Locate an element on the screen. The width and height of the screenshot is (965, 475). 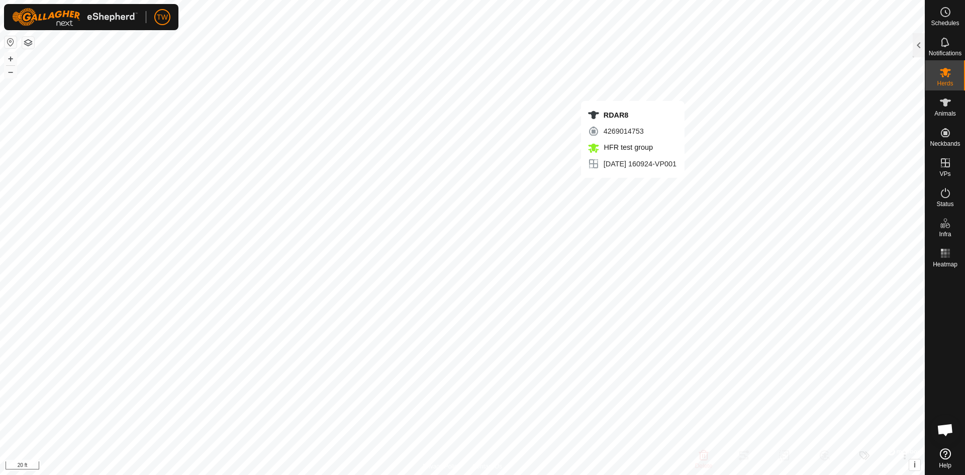
span: HFR test group is located at coordinates (627, 147).